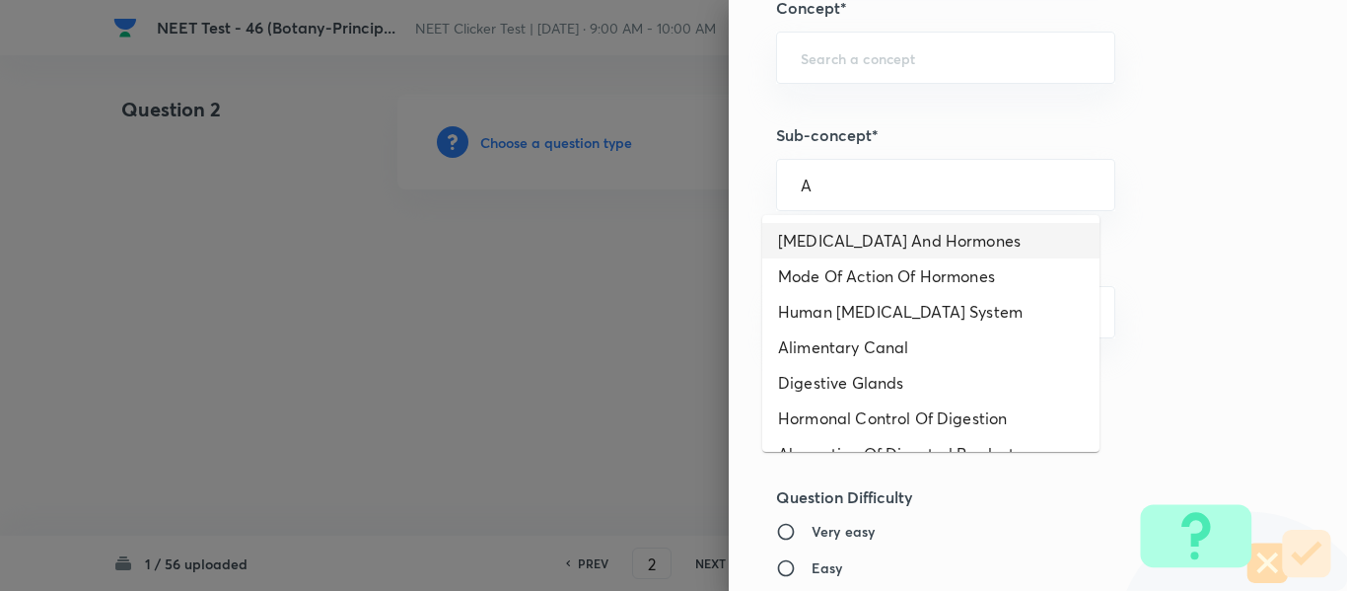 The width and height of the screenshot is (1347, 591). I want to click on li: Digestive Glands, so click(931, 383).